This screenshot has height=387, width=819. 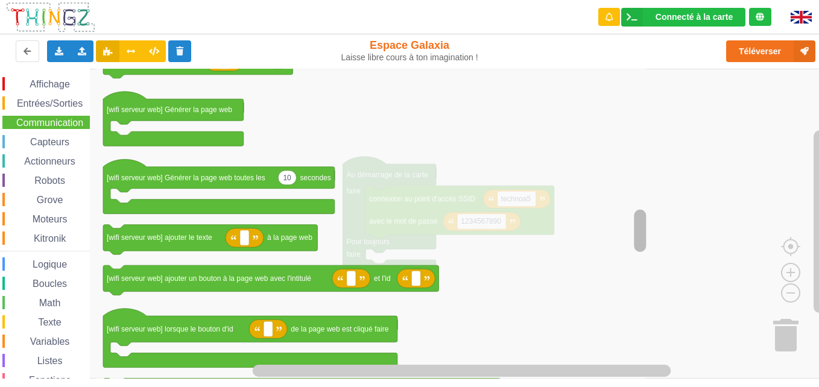 I want to click on span: Math, so click(x=50, y=303).